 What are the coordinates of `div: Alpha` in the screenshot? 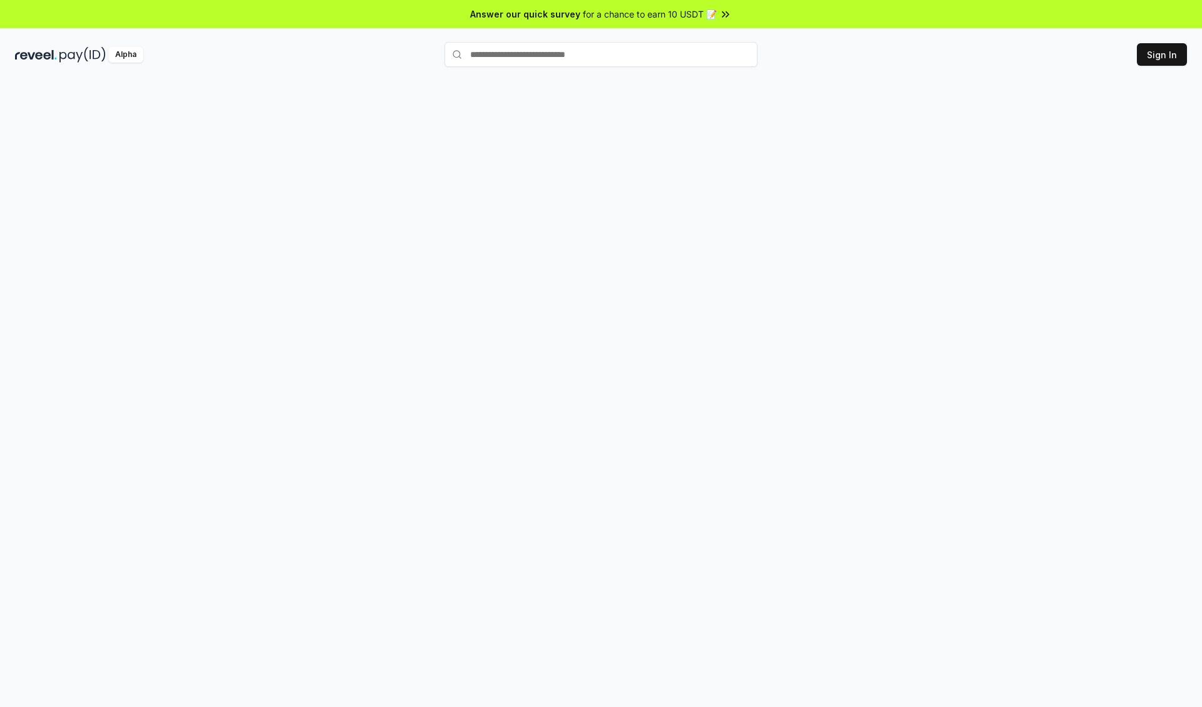 It's located at (126, 54).